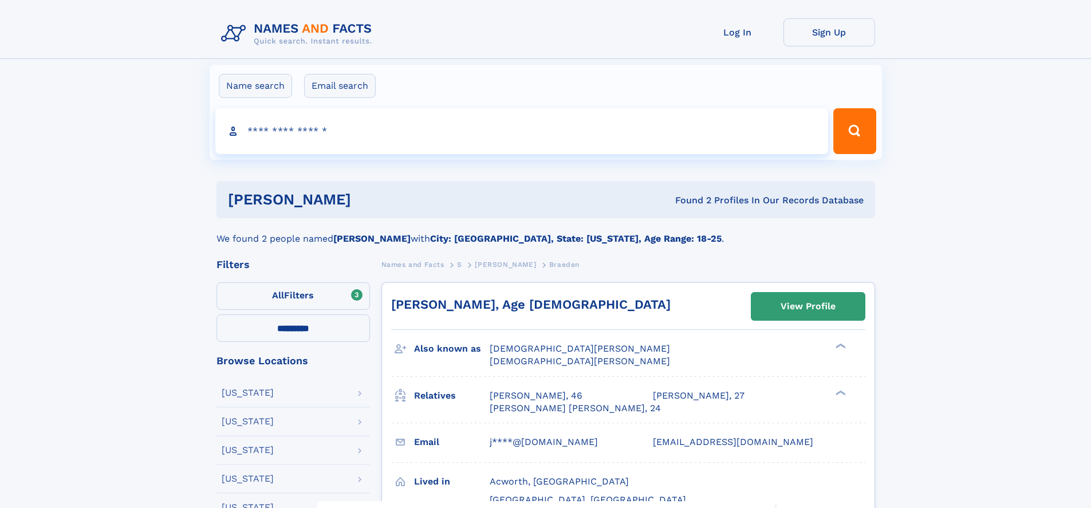  What do you see at coordinates (688, 200) in the screenshot?
I see `div: Found 2 Profiles In Our Records Database` at bounding box center [688, 200].